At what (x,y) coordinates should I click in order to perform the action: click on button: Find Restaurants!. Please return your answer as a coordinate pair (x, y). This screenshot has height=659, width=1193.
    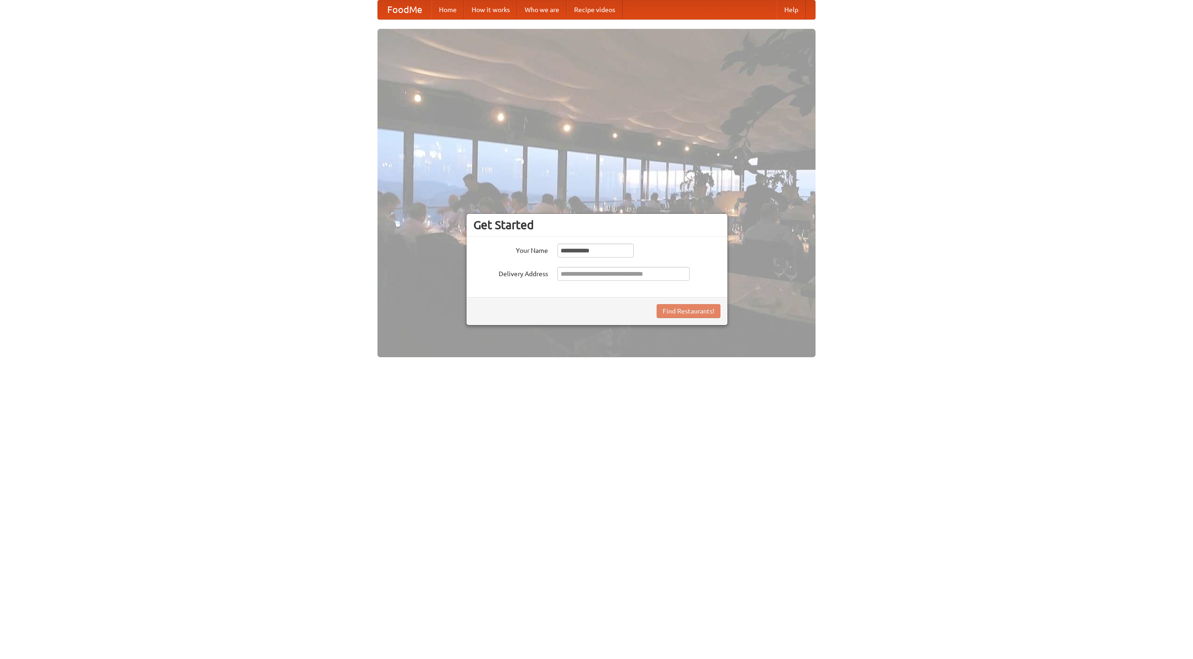
    Looking at the image, I should click on (688, 311).